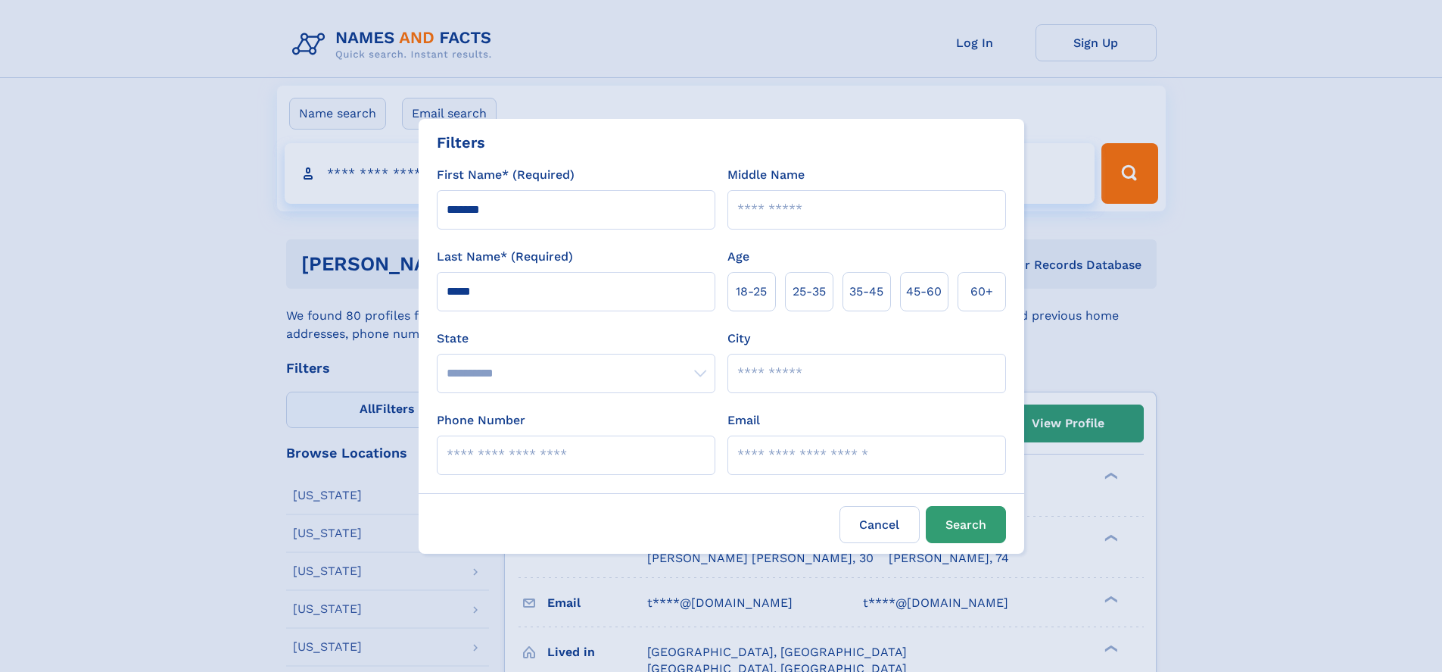 The image size is (1442, 672). Describe the element at coordinates (924, 291) in the screenshot. I see `span: 45‑60` at that location.